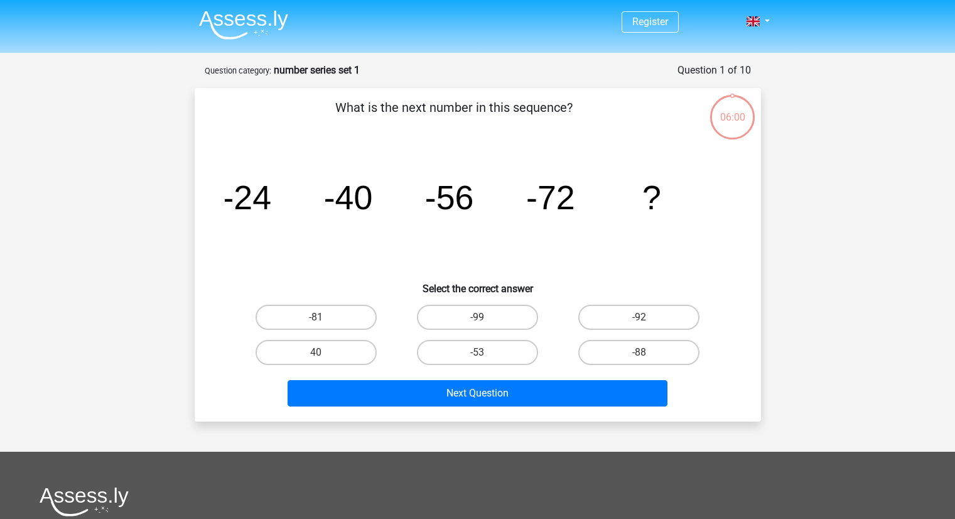  What do you see at coordinates (477, 352) in the screenshot?
I see `label: -53` at bounding box center [477, 352].